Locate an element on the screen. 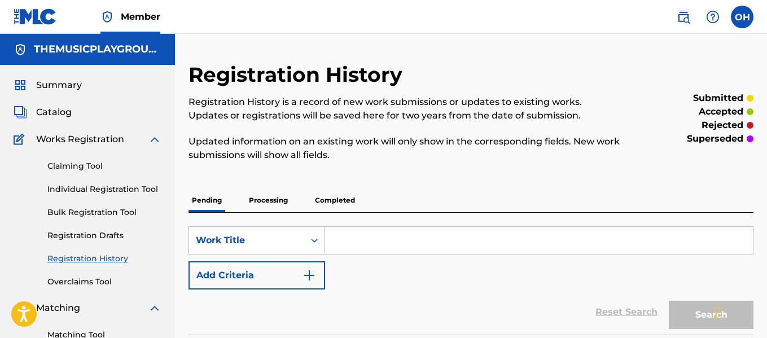 This screenshot has height=338, width=767. div: Help is located at coordinates (712, 17).